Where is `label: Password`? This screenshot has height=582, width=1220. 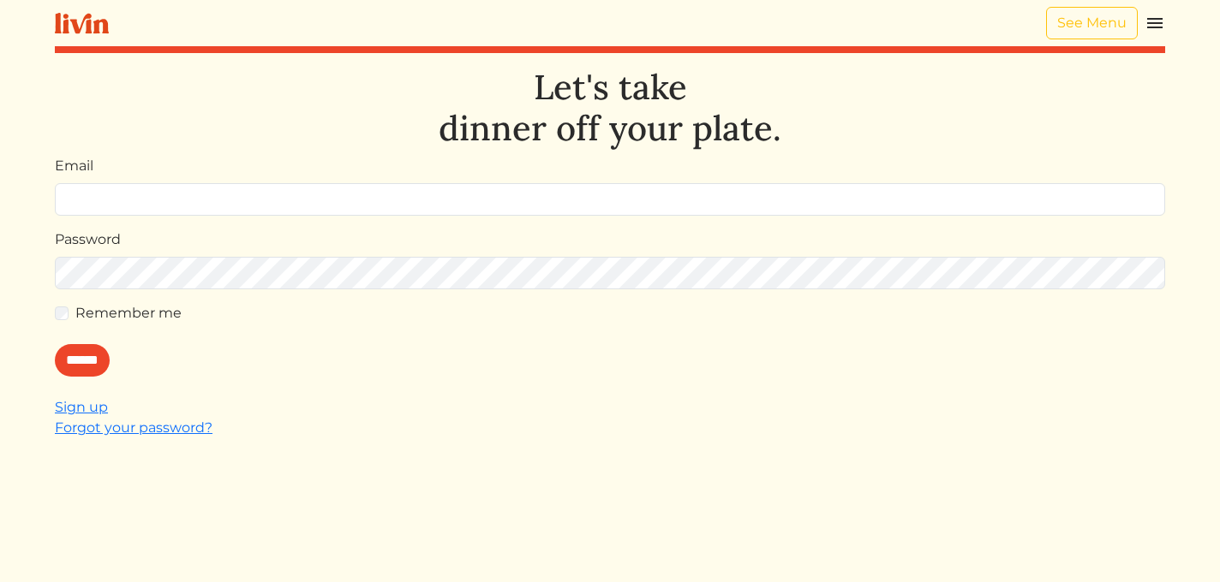 label: Password is located at coordinates (87, 240).